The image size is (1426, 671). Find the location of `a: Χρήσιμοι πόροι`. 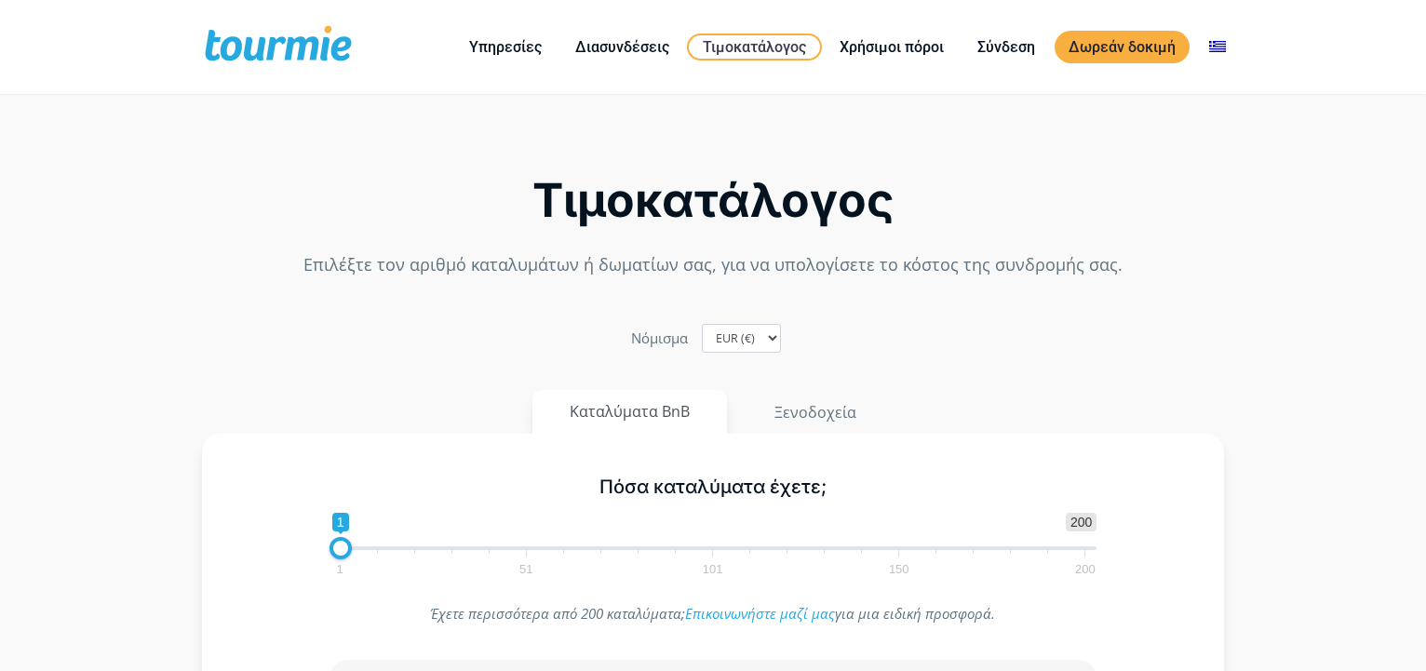

a: Χρήσιμοι πόροι is located at coordinates (891, 47).